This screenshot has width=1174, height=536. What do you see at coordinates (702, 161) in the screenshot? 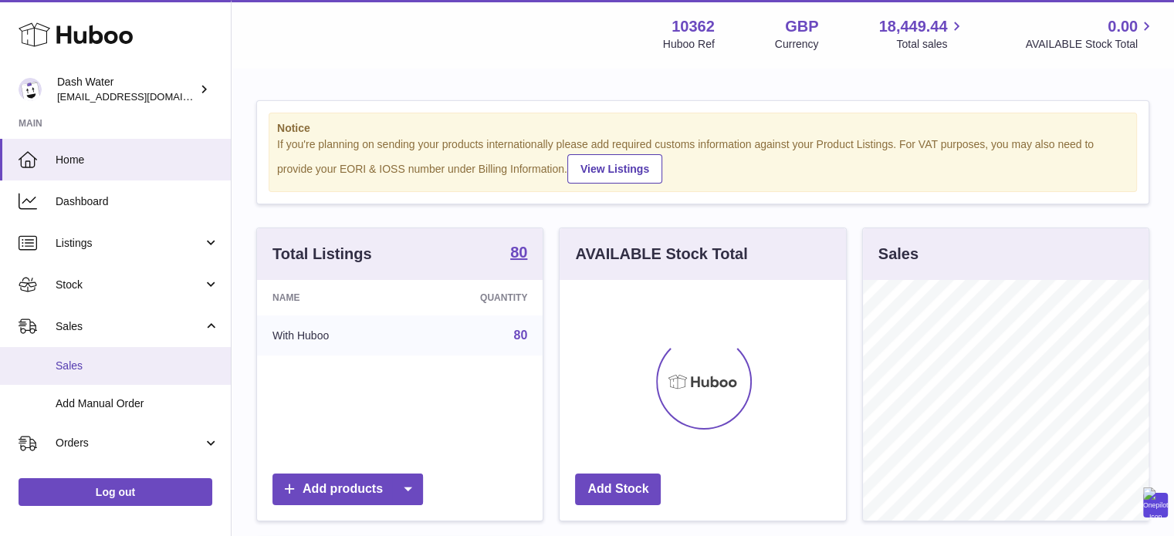
I see `div: If you're planning on sending your products internationally please add required customs informati...` at bounding box center [702, 161].